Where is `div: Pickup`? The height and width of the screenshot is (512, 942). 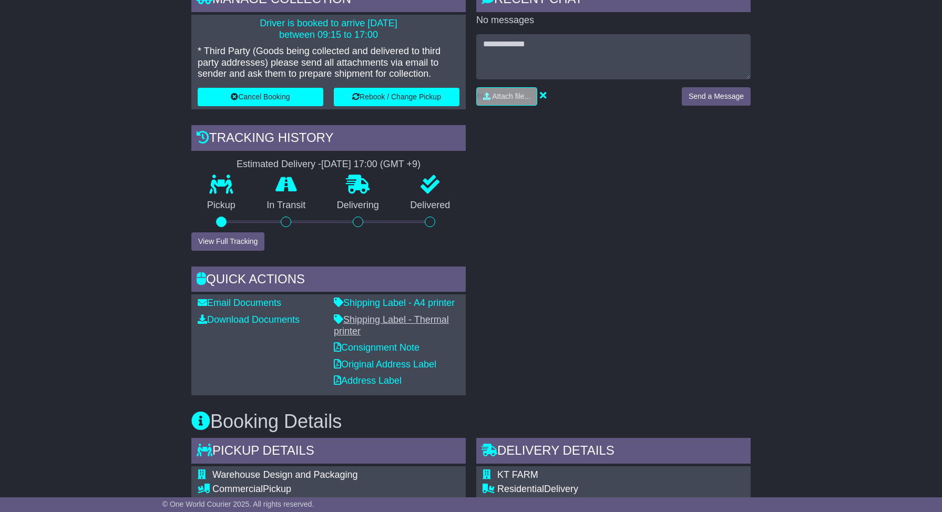
div: Pickup is located at coordinates (331, 489).